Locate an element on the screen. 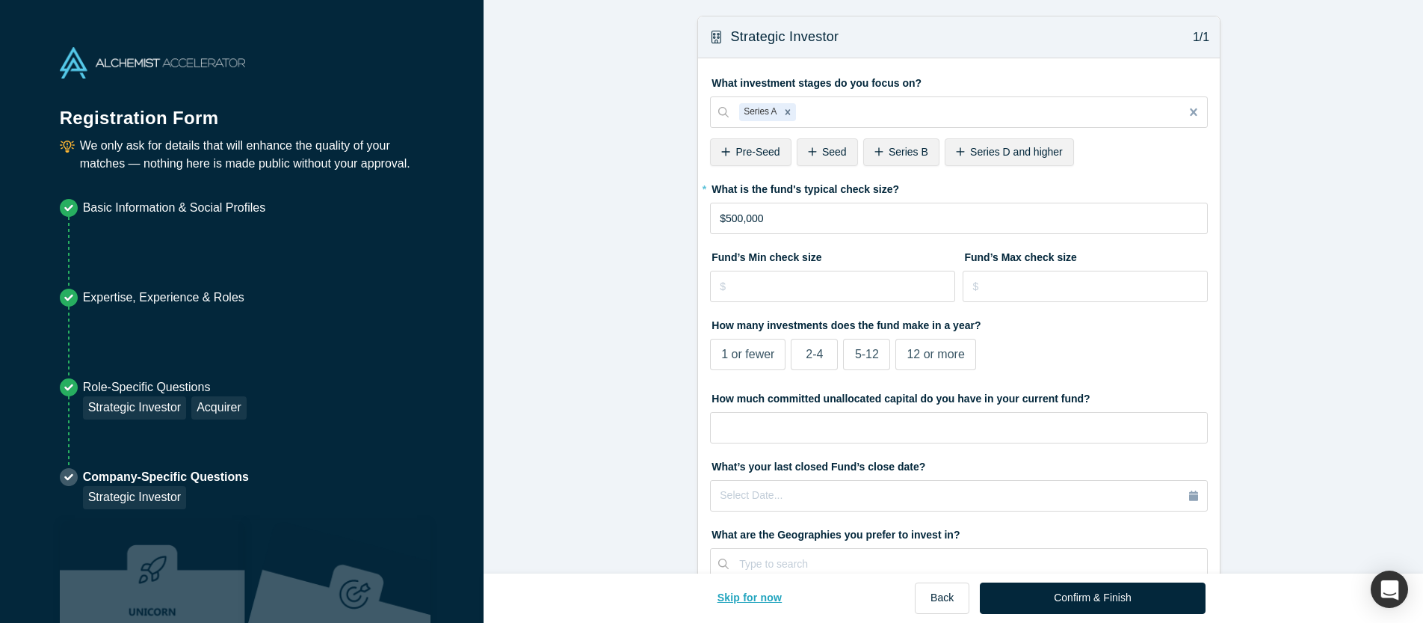 This screenshot has height=623, width=1423. p: We only ask for details that will enhance the quality of your matches — nothing here is made publ... is located at coordinates (252, 155).